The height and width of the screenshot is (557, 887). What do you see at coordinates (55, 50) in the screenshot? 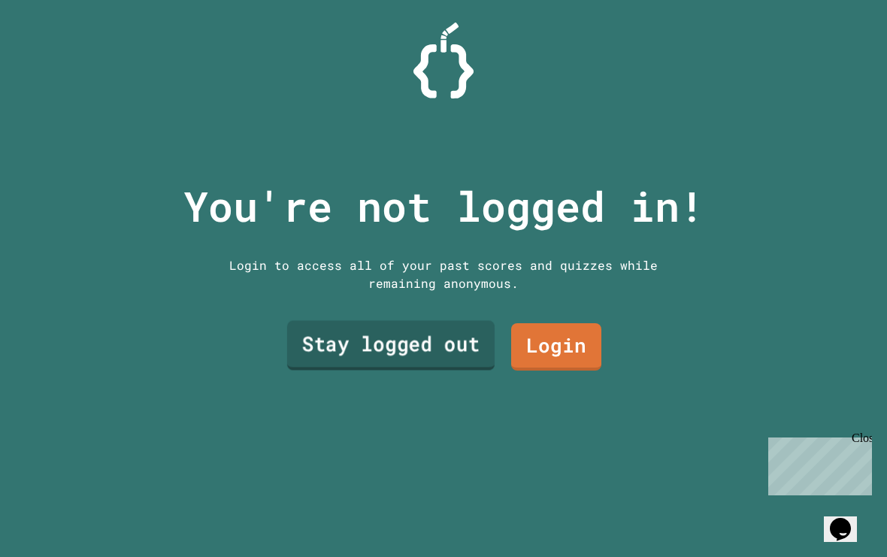
I see `div: Chat with us now!Close` at bounding box center [55, 50].